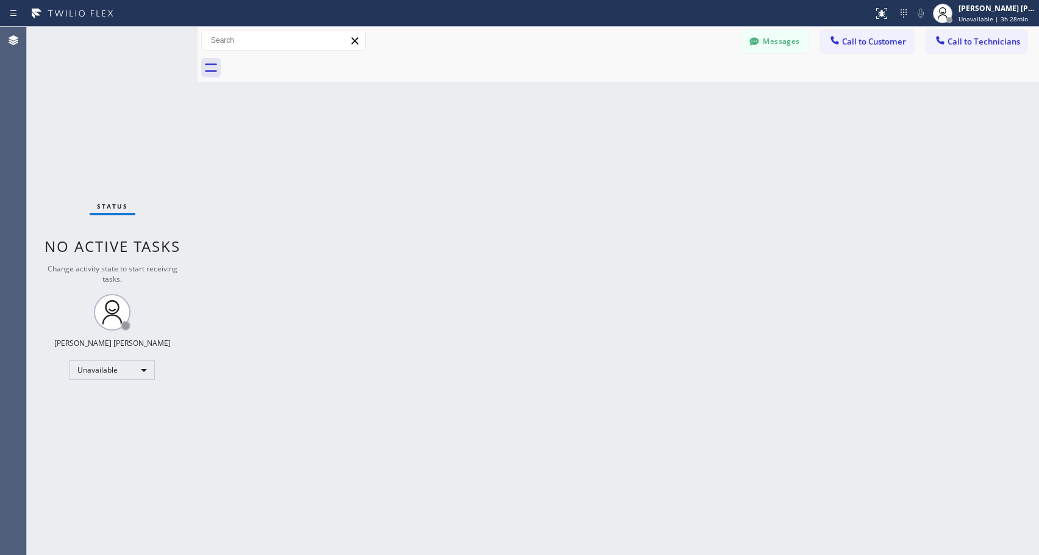 The height and width of the screenshot is (555, 1039). I want to click on button: Messages, so click(775, 41).